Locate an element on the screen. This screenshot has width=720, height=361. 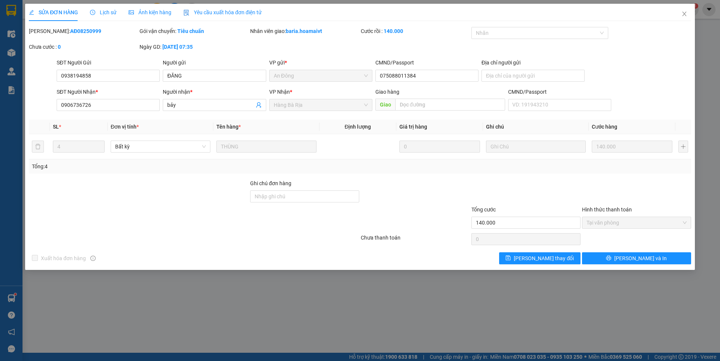
b: 0 is located at coordinates (59, 47).